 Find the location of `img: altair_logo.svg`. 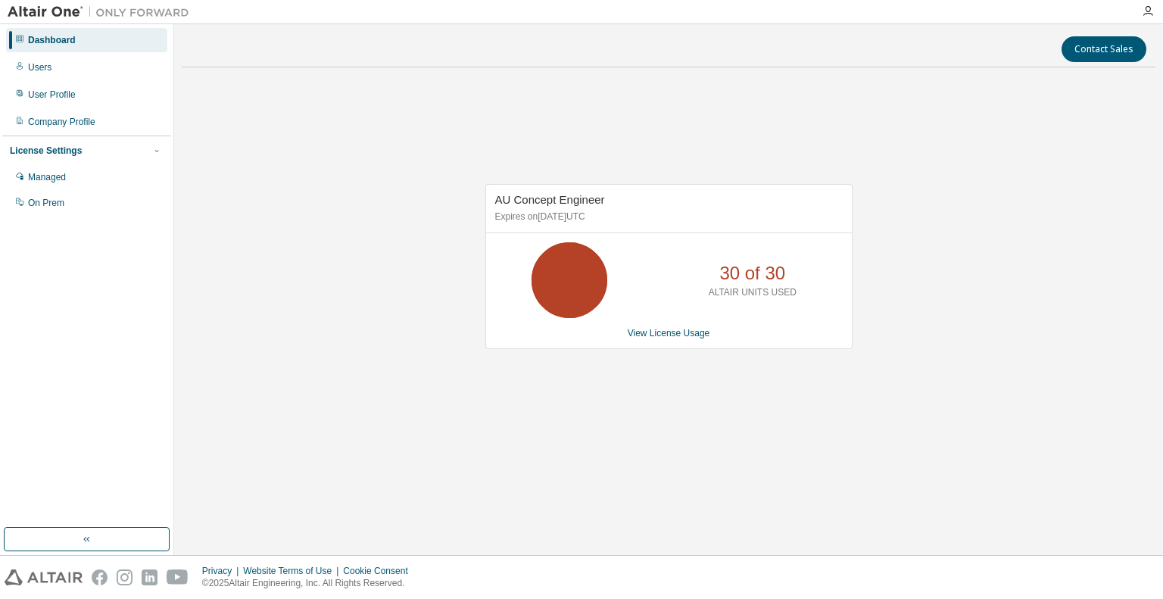

img: altair_logo.svg is located at coordinates (43, 577).